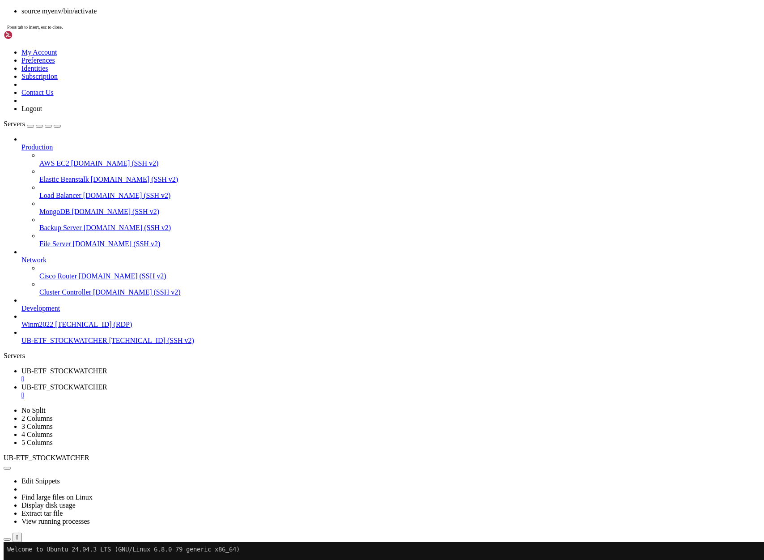 This screenshot has height=560, width=764. Describe the element at coordinates (38, 60) in the screenshot. I see `a: Preferences` at that location.